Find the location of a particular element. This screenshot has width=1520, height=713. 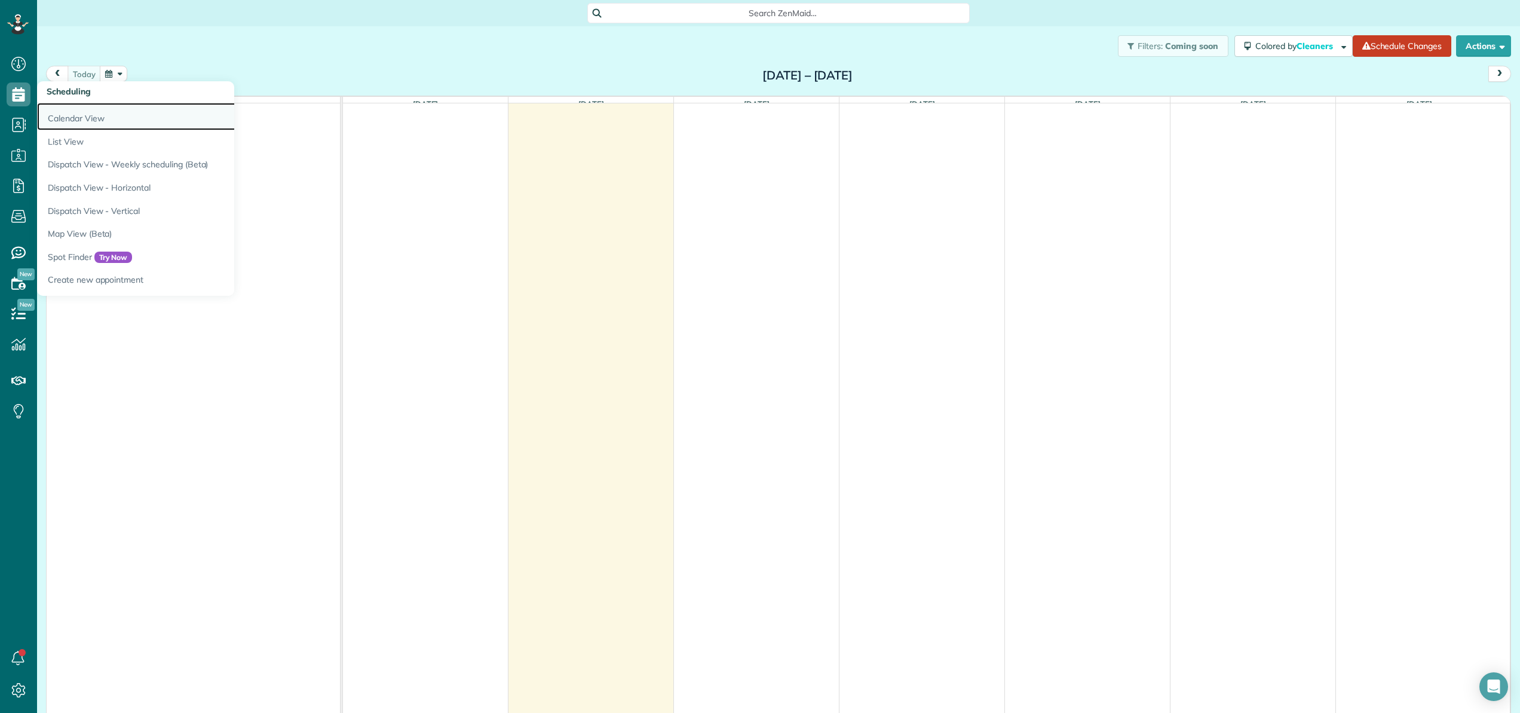

span: Filters: is located at coordinates (1150, 46).